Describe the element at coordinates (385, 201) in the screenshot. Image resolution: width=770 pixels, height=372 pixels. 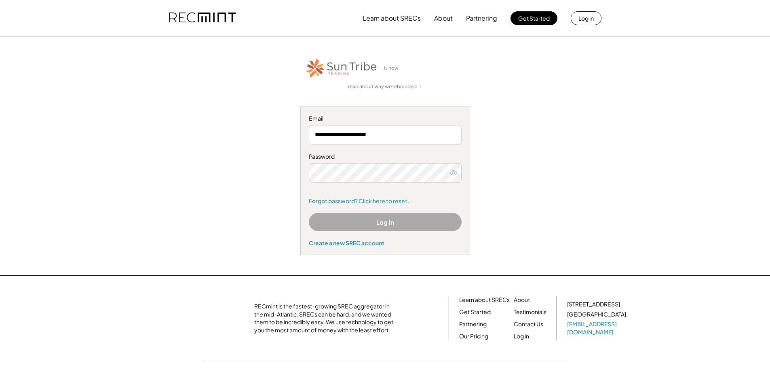
I see `a: Forgot password? Click here to reset.` at that location.